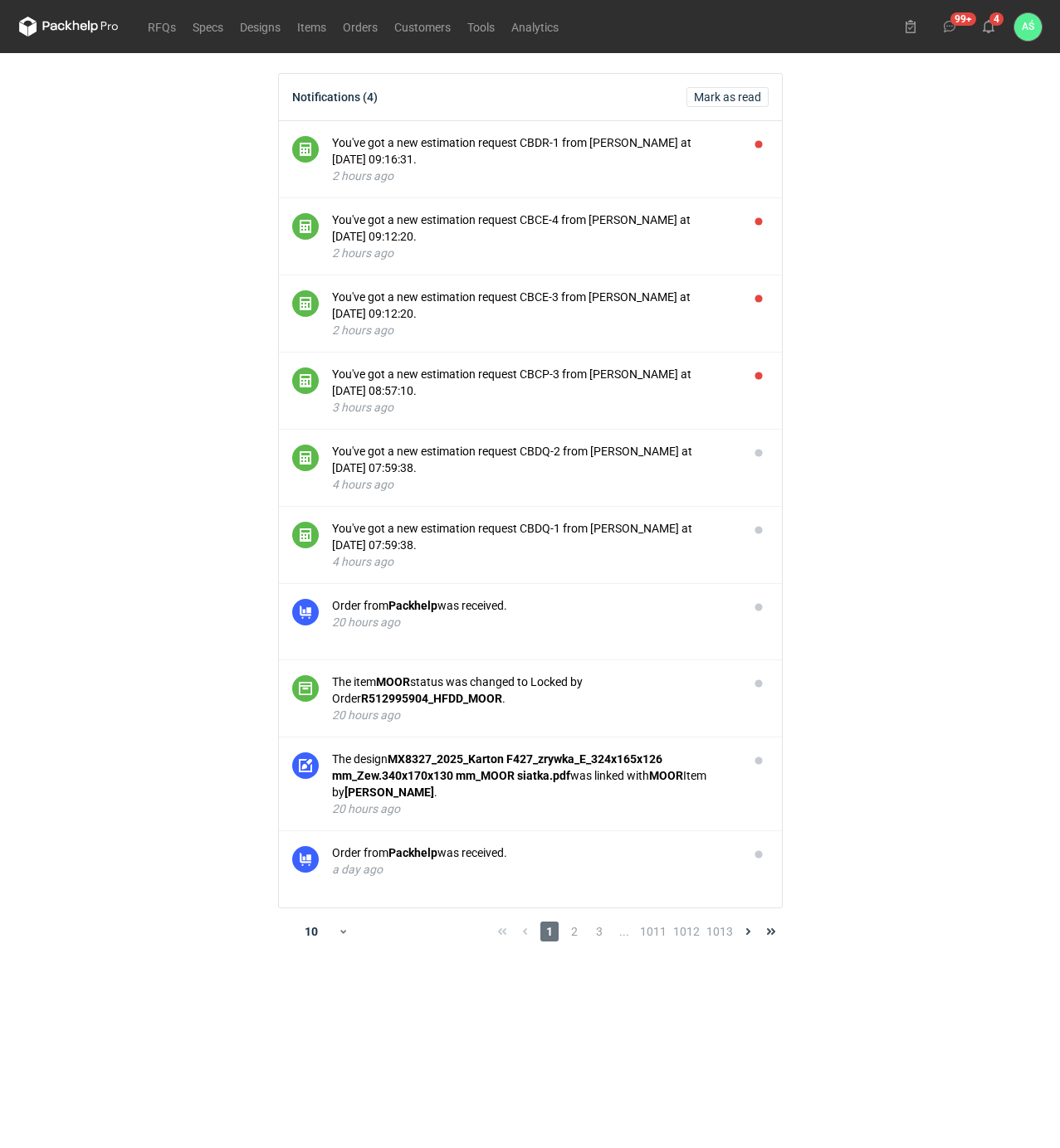 The width and height of the screenshot is (1060, 1148). What do you see at coordinates (162, 27) in the screenshot?
I see `a: RFQs` at bounding box center [162, 27].